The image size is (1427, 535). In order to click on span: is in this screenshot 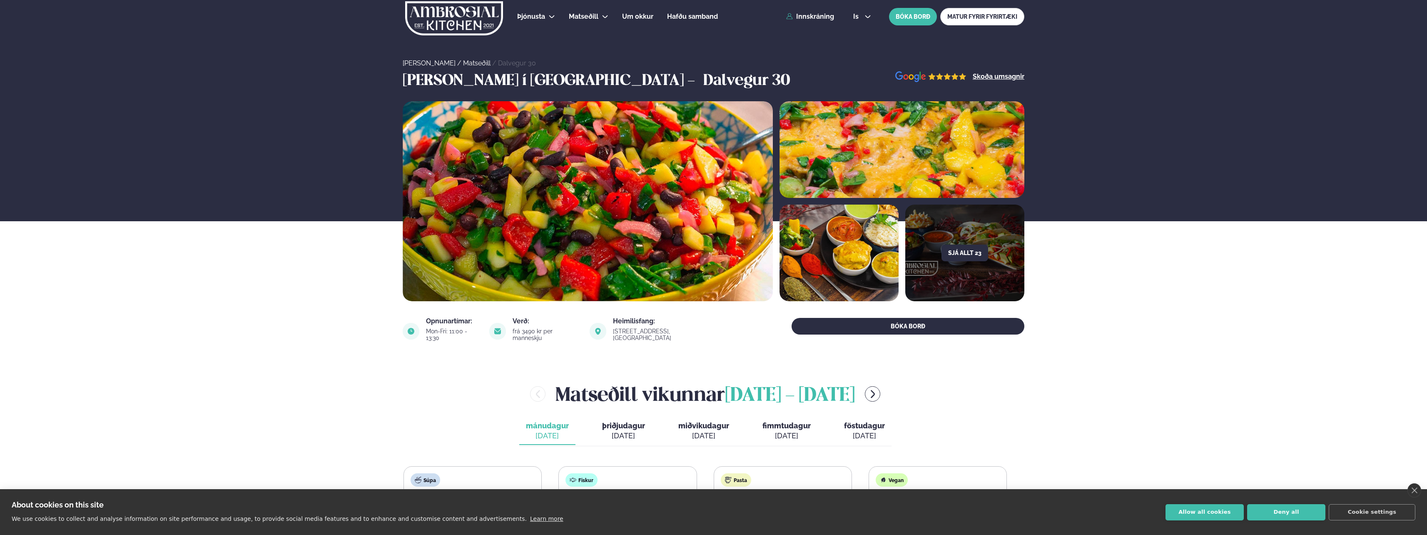, I will do `click(857, 17)`.